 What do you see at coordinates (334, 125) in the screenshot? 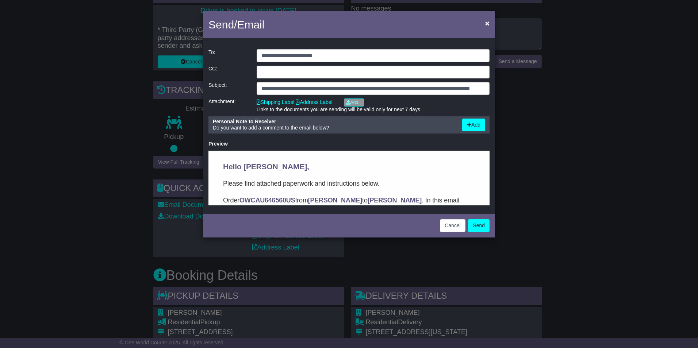
I see `div: Do you want to add a comment to the email below?` at bounding box center [334, 125].